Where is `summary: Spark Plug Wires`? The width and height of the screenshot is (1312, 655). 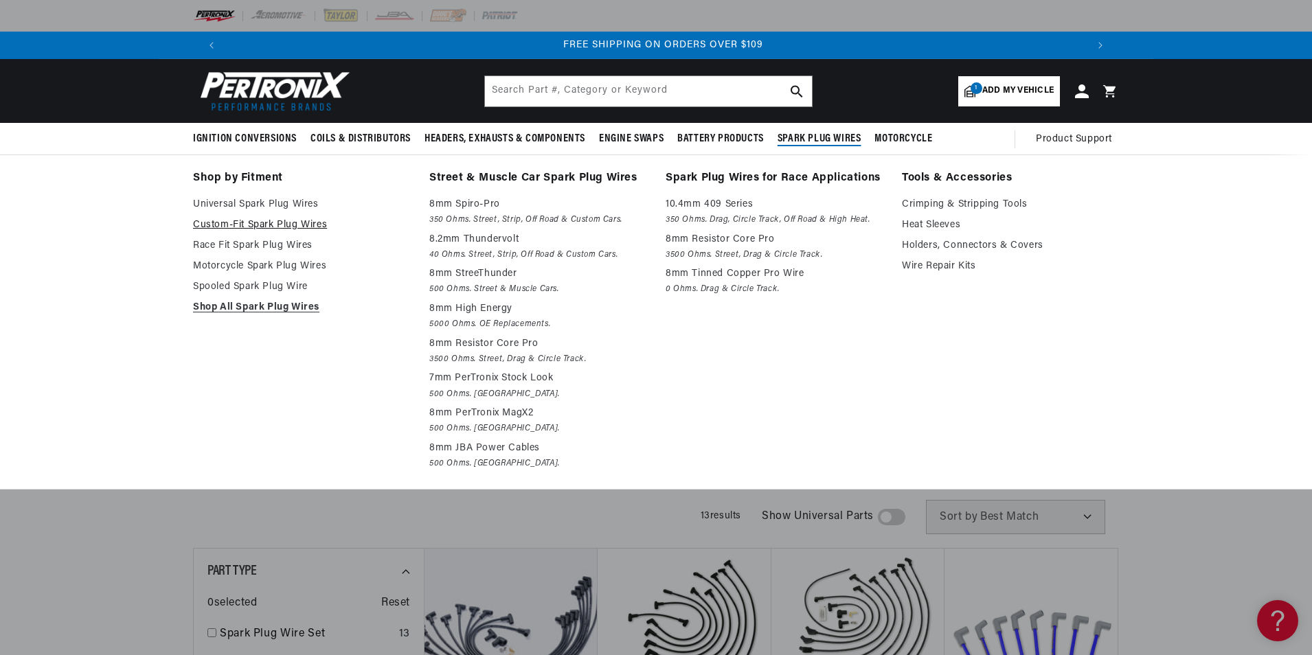 summary: Spark Plug Wires is located at coordinates (819, 139).